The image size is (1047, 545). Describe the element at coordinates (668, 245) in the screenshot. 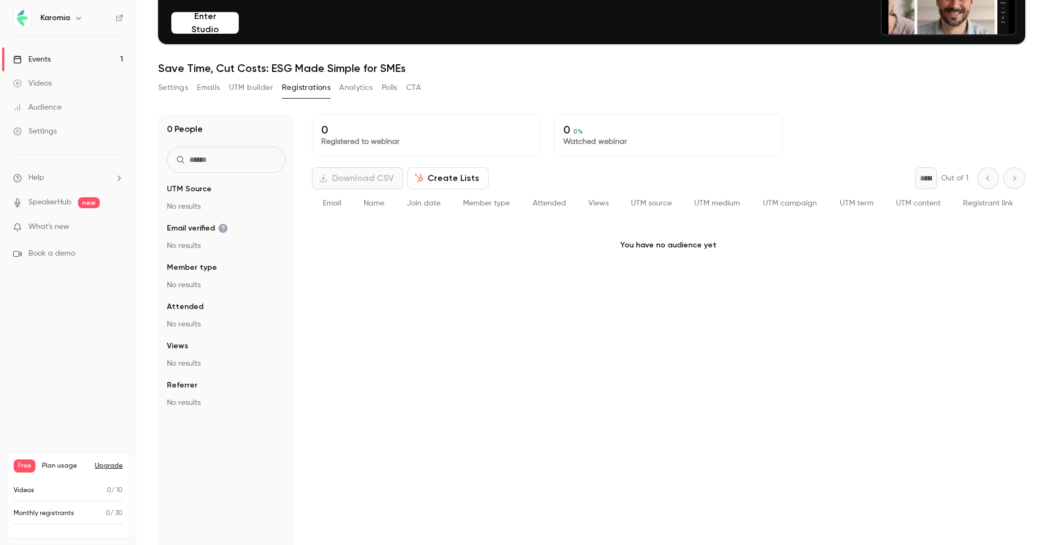

I see `p: You have no audience yet` at that location.